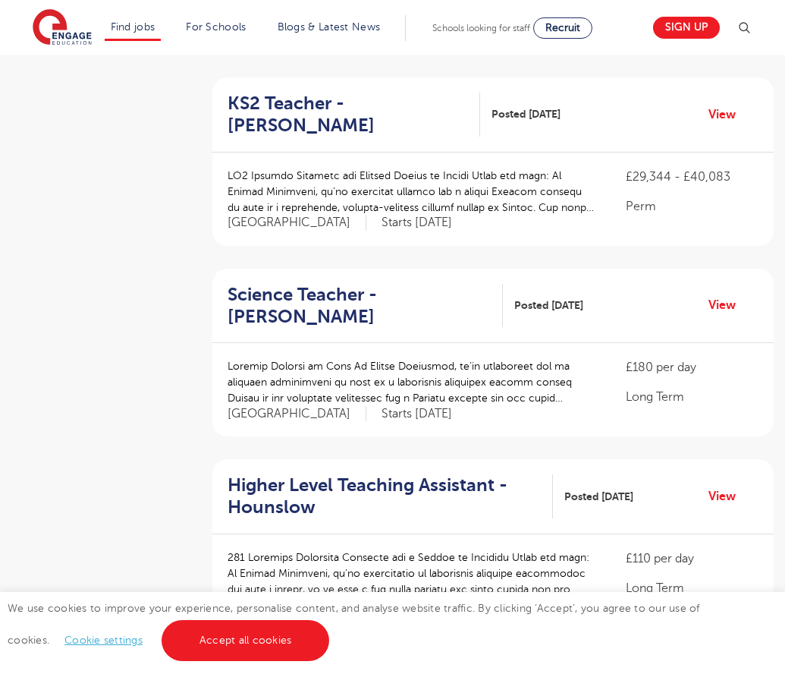  Describe the element at coordinates (687, 27) in the screenshot. I see `a: Sign up` at that location.